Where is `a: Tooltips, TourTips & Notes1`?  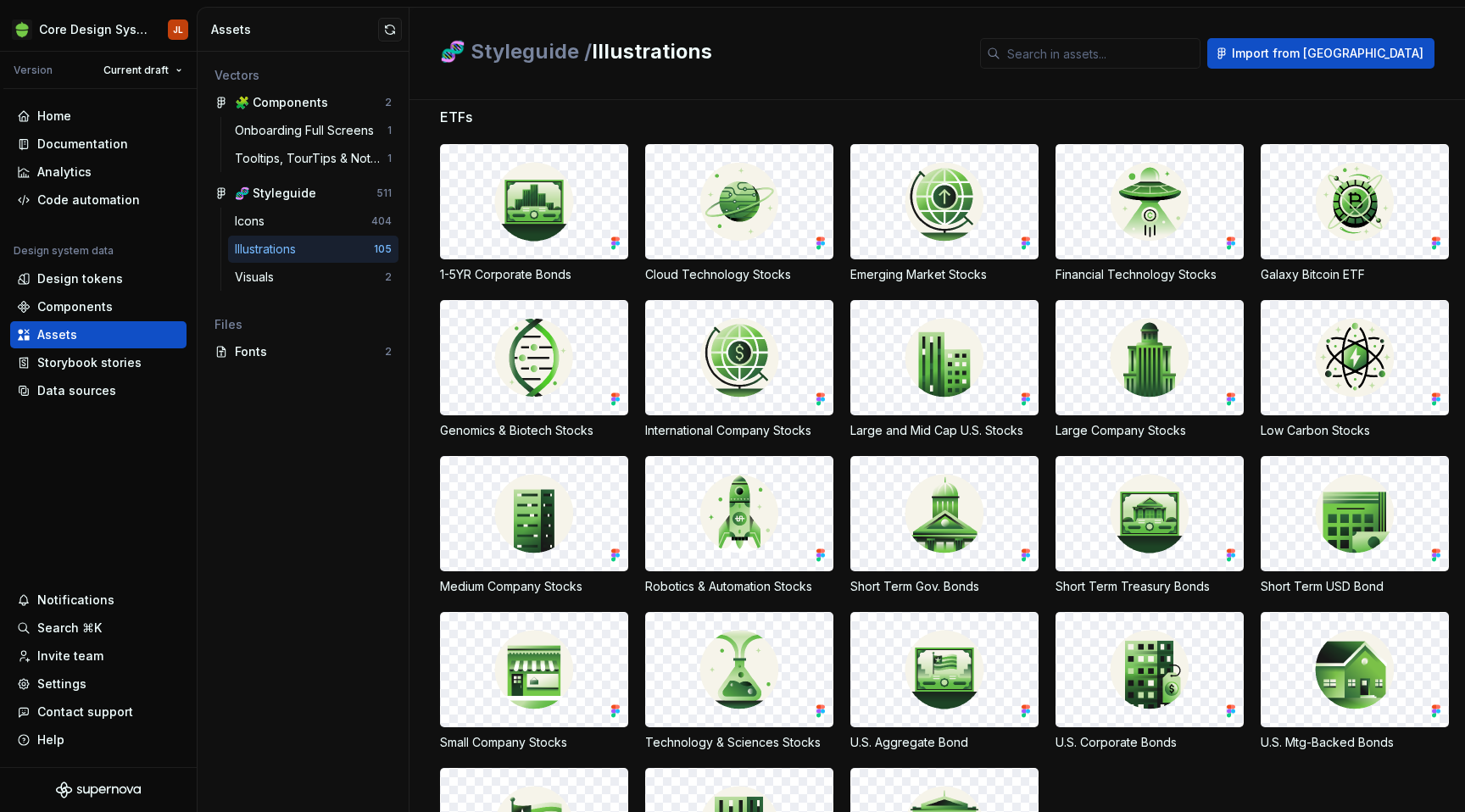
a: Tooltips, TourTips & Notes1 is located at coordinates (313, 158).